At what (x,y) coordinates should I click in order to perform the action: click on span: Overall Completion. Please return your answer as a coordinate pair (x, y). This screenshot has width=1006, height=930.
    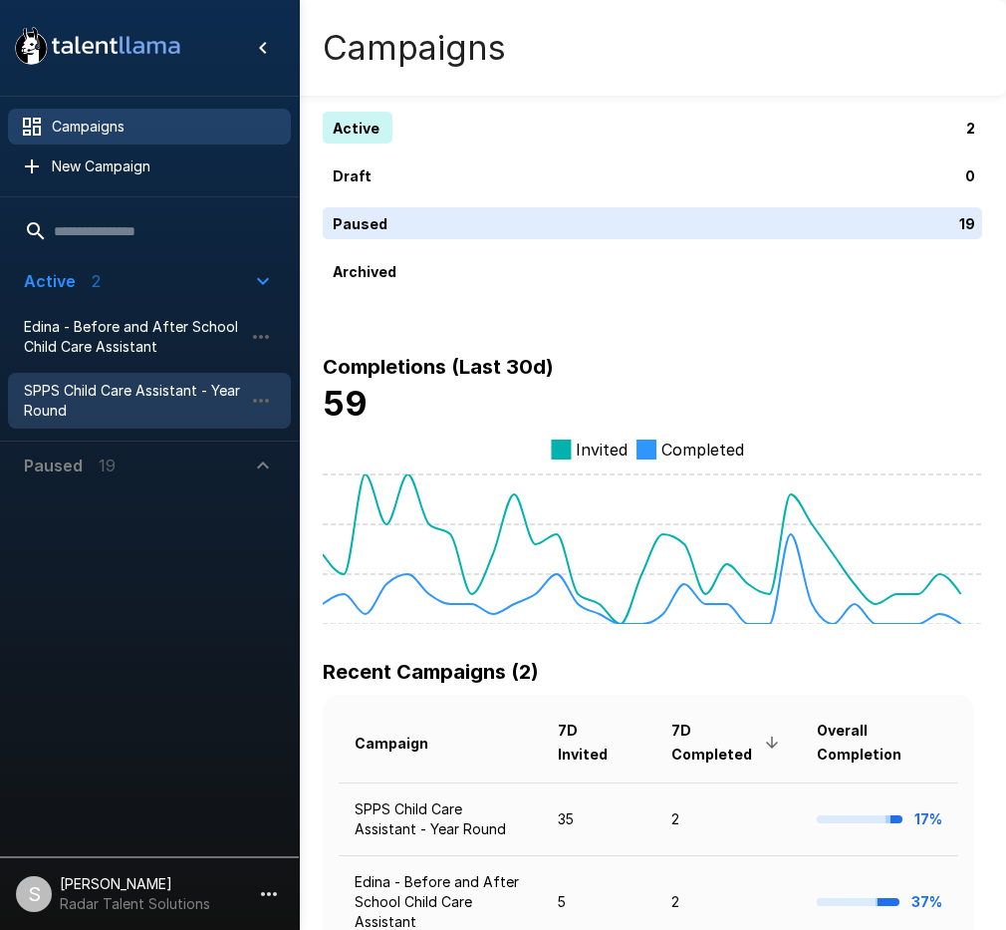
    Looking at the image, I should click on (880, 742).